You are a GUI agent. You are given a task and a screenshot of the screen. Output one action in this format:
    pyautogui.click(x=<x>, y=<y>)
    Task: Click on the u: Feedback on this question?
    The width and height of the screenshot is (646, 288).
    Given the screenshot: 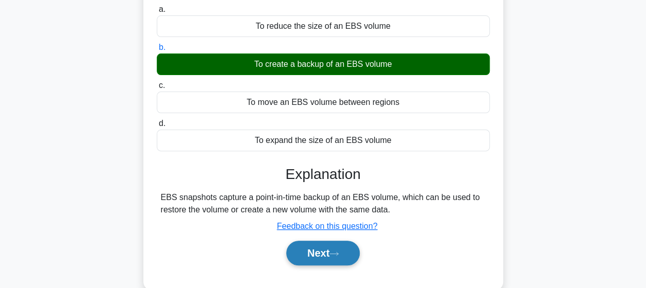 What is the action you would take?
    pyautogui.click(x=327, y=225)
    